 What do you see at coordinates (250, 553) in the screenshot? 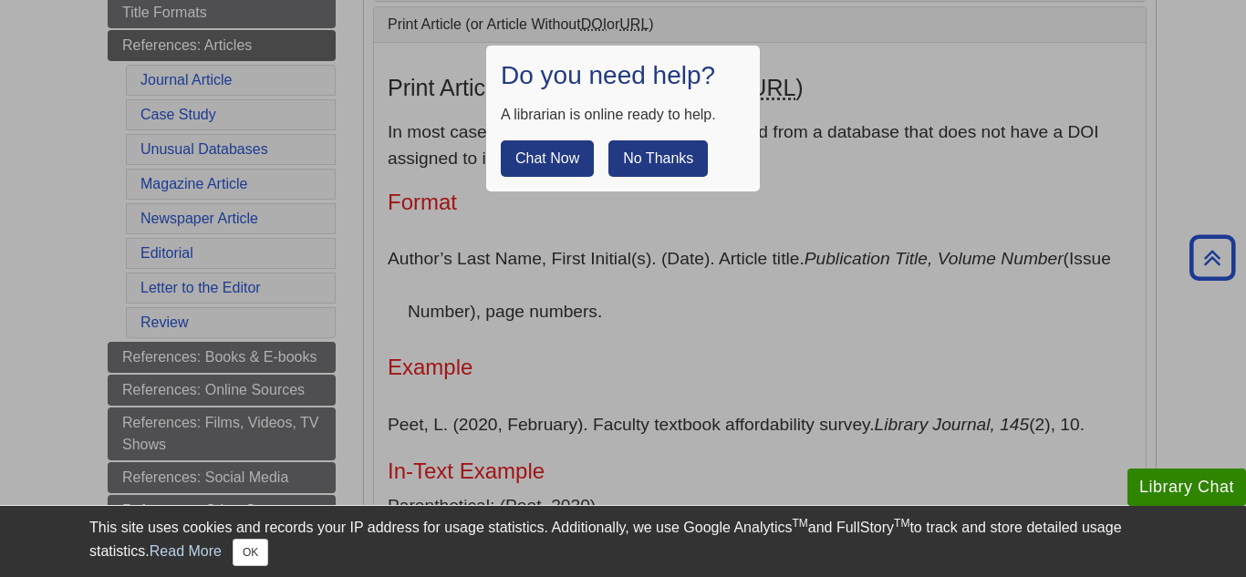
I see `button: Close` at bounding box center [250, 553].